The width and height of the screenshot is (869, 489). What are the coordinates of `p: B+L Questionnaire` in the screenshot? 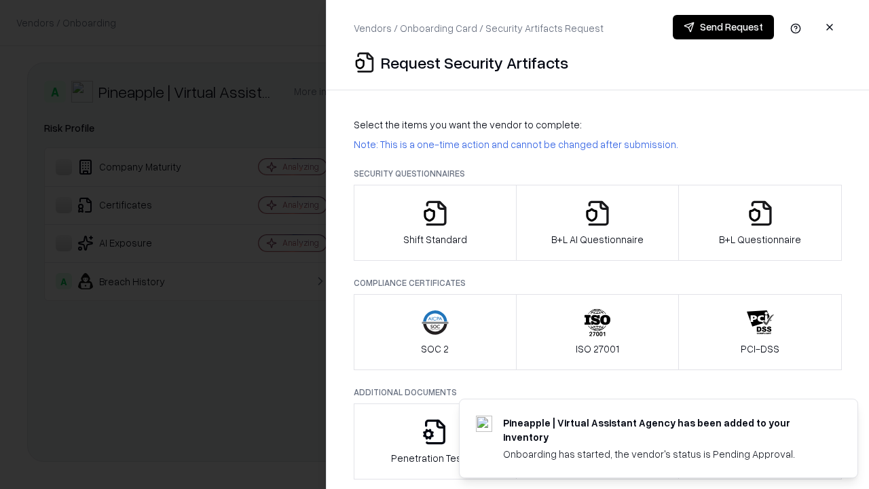 It's located at (760, 239).